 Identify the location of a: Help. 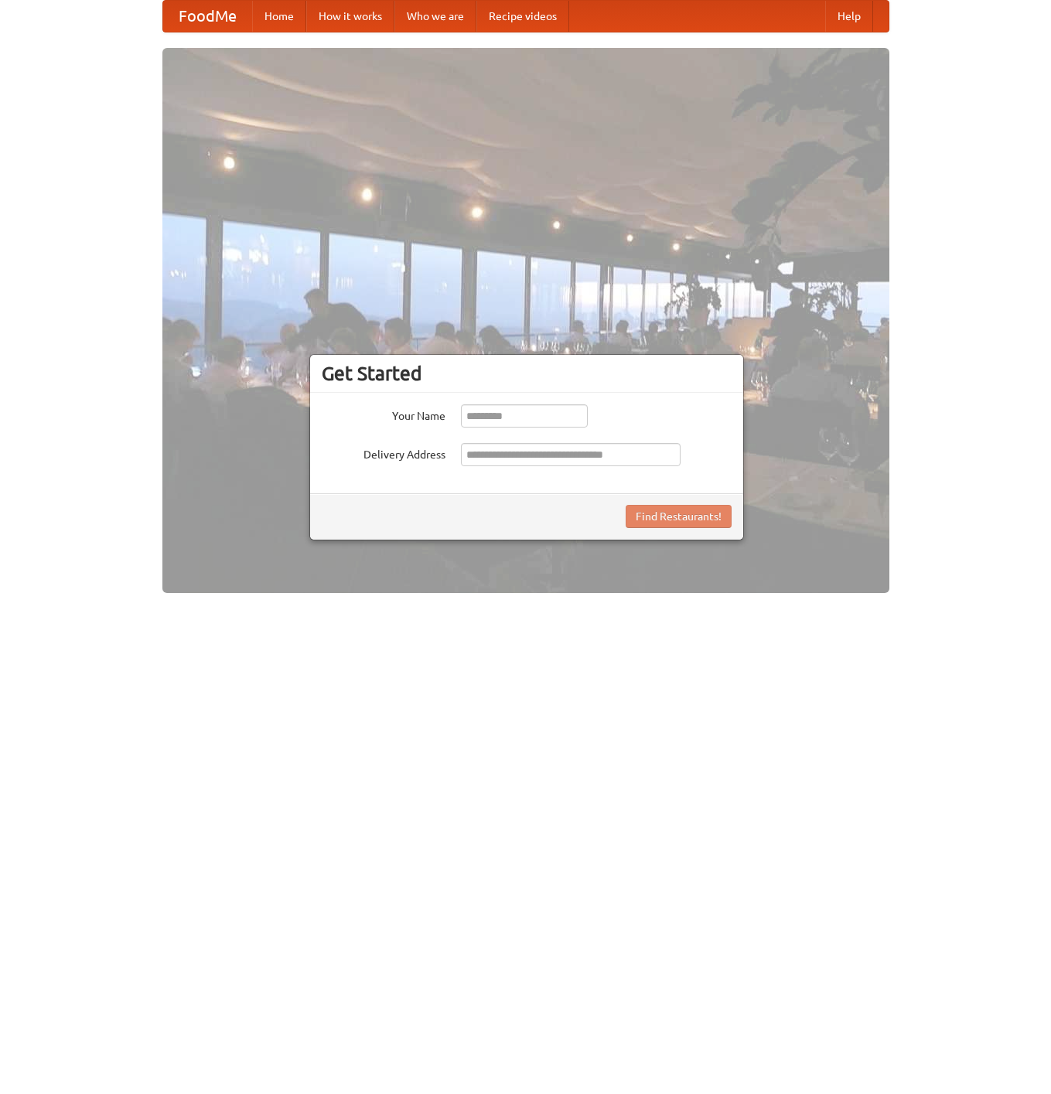
(849, 16).